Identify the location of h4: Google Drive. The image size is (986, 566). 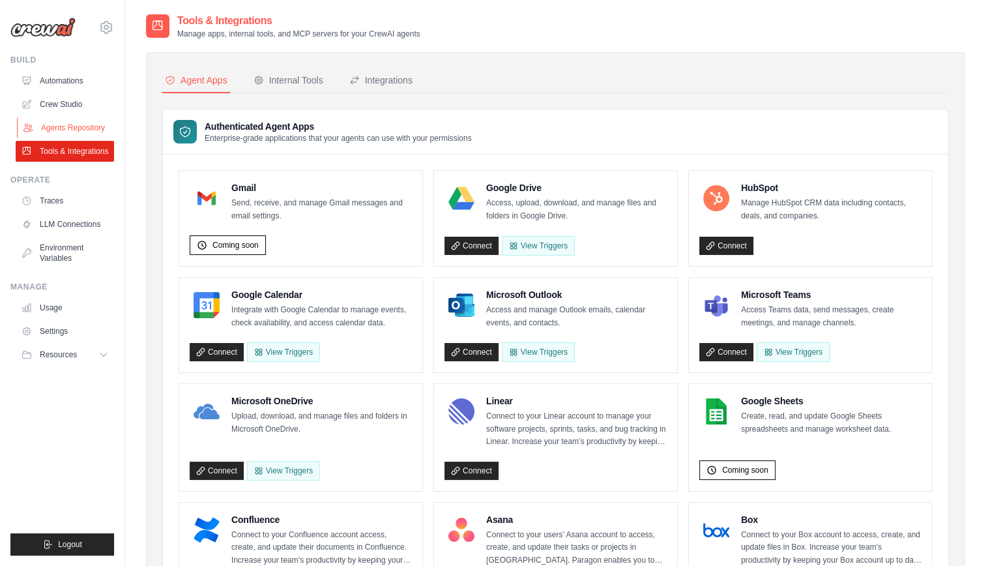
(576, 188).